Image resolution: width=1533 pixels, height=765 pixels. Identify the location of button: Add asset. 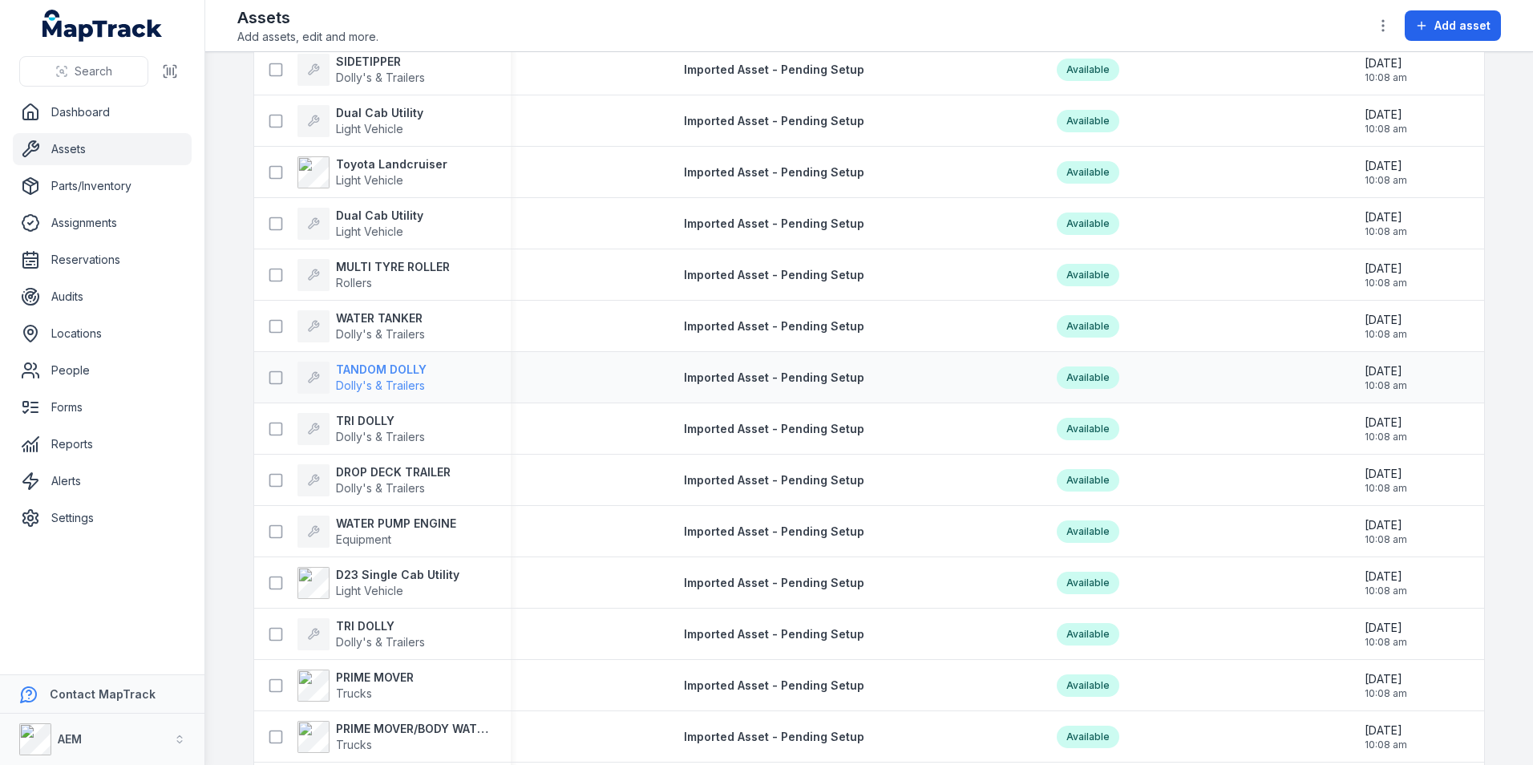
(1453, 26).